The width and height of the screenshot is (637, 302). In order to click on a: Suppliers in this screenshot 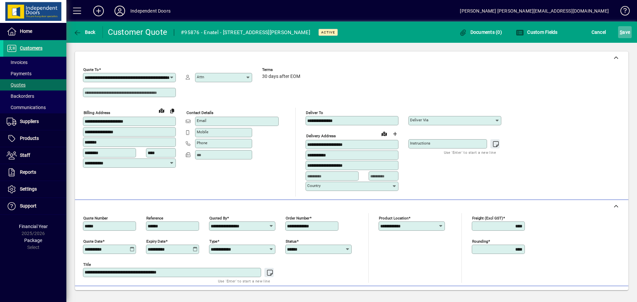, I will do `click(35, 122)`.